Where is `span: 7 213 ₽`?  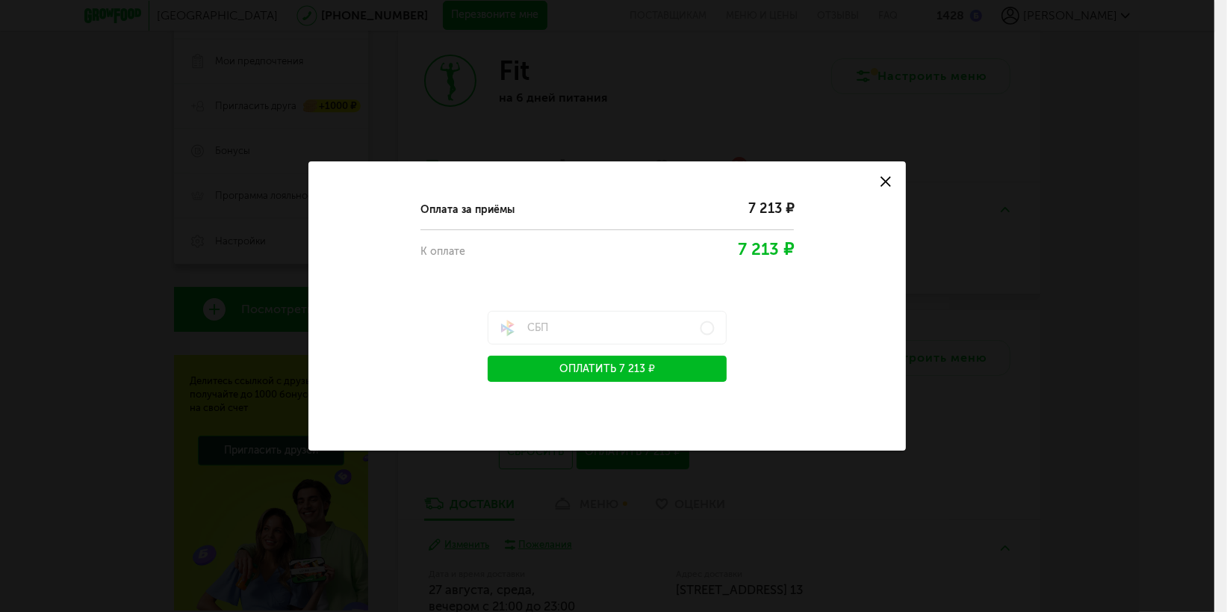 span: 7 213 ₽ is located at coordinates (765, 249).